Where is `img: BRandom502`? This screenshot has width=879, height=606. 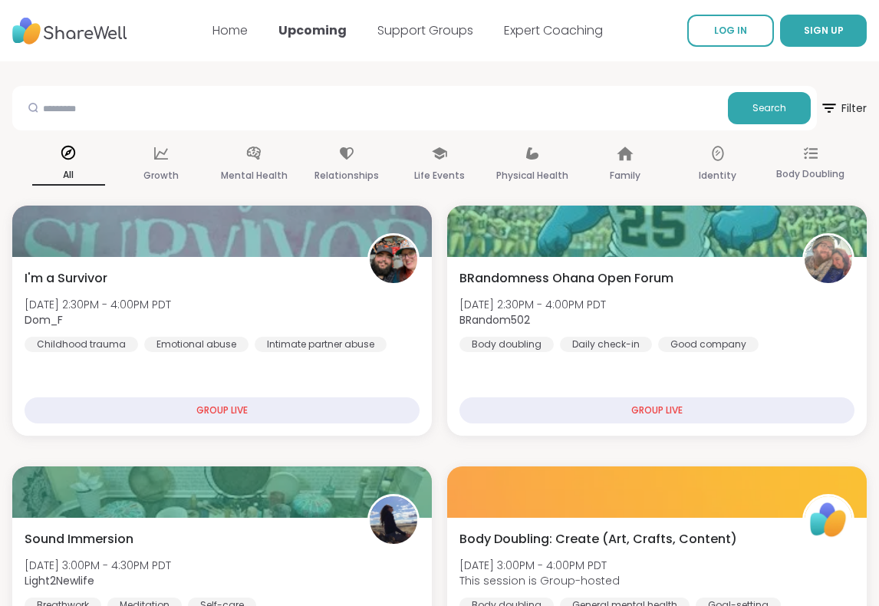
img: BRandom502 is located at coordinates (829, 259).